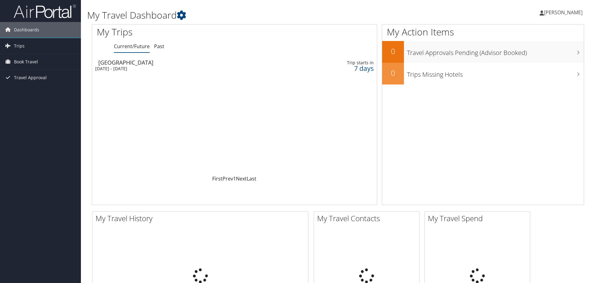 This screenshot has width=595, height=283. Describe the element at coordinates (495, 73) in the screenshot. I see `h3: Trips Missing Hotels` at that location.